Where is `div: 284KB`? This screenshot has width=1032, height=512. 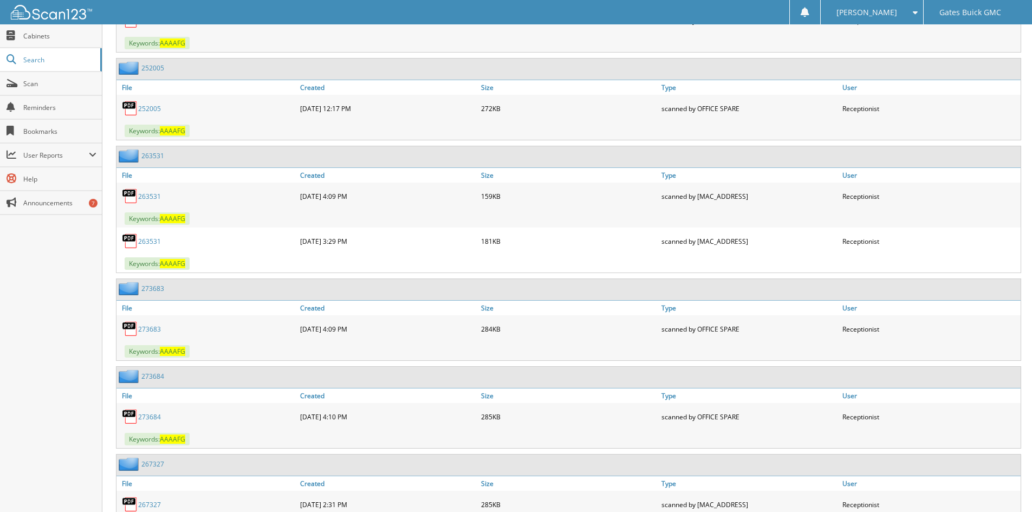
div: 284KB is located at coordinates (569, 329).